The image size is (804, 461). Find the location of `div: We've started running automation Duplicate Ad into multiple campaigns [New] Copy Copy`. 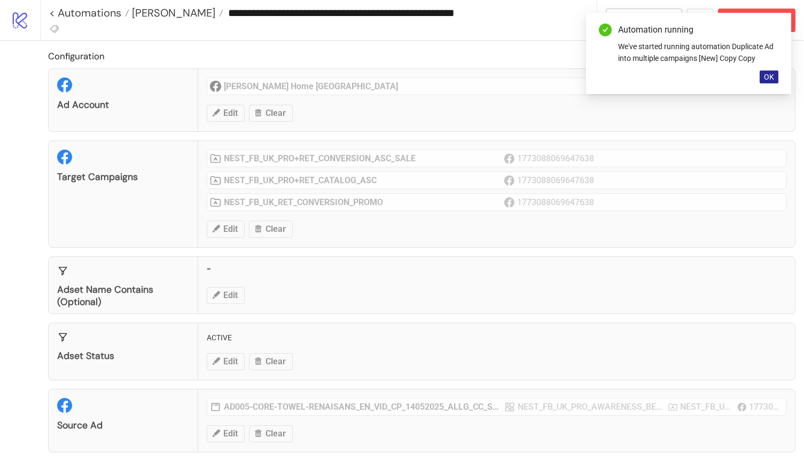

div: We've started running automation Duplicate Ad into multiple campaigns [New] Copy Copy is located at coordinates (698, 52).